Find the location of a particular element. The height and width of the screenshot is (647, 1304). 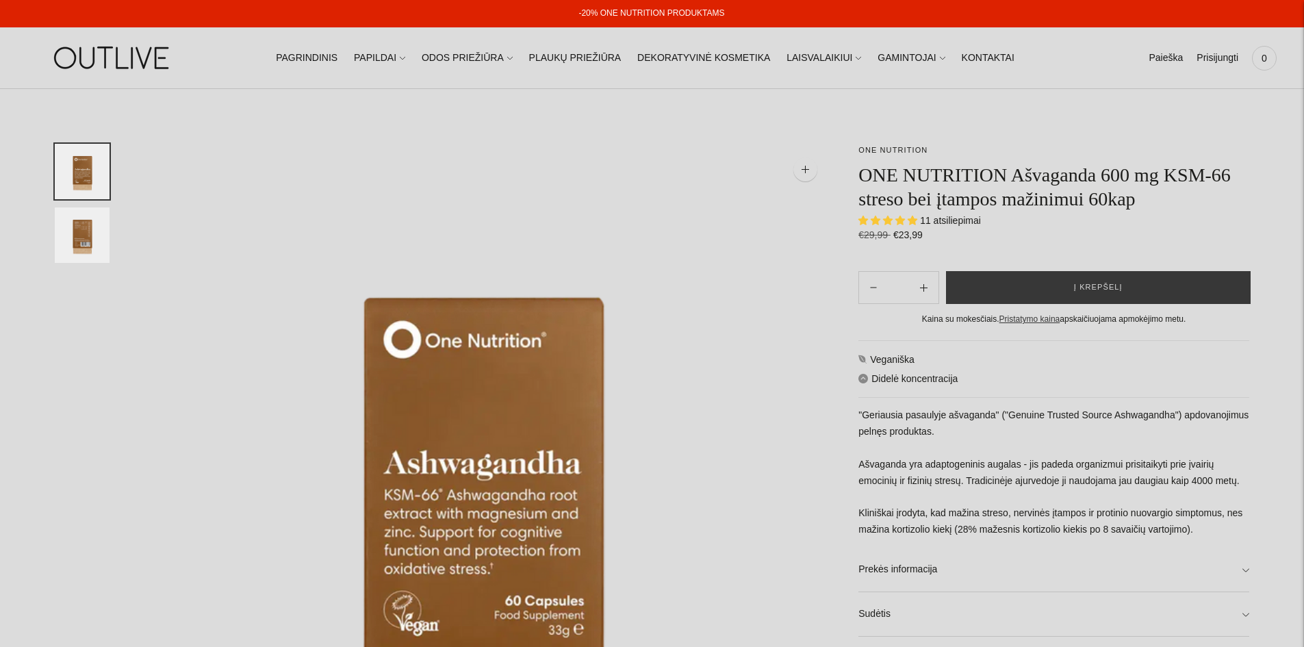

button: Į krepšelį is located at coordinates (1098, 288).